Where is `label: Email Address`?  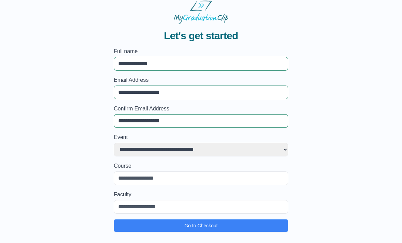 label: Email Address is located at coordinates (201, 80).